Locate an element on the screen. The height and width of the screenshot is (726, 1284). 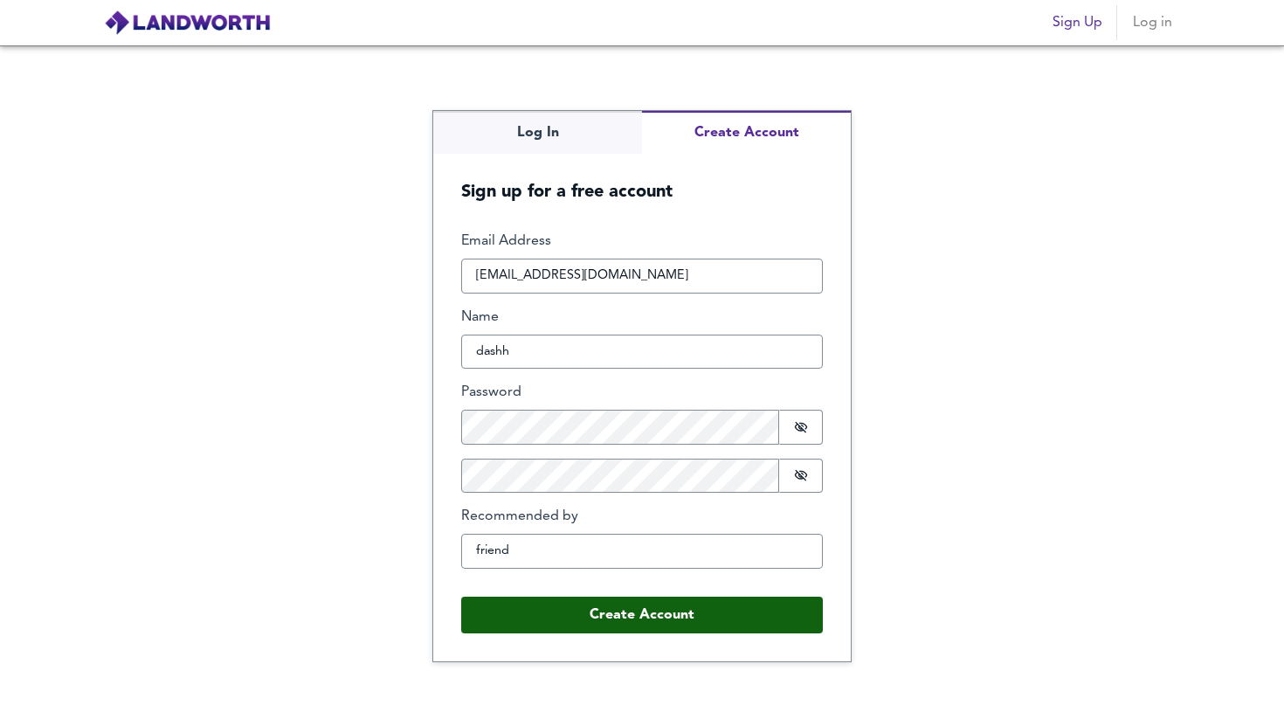
label: Name is located at coordinates (642, 317).